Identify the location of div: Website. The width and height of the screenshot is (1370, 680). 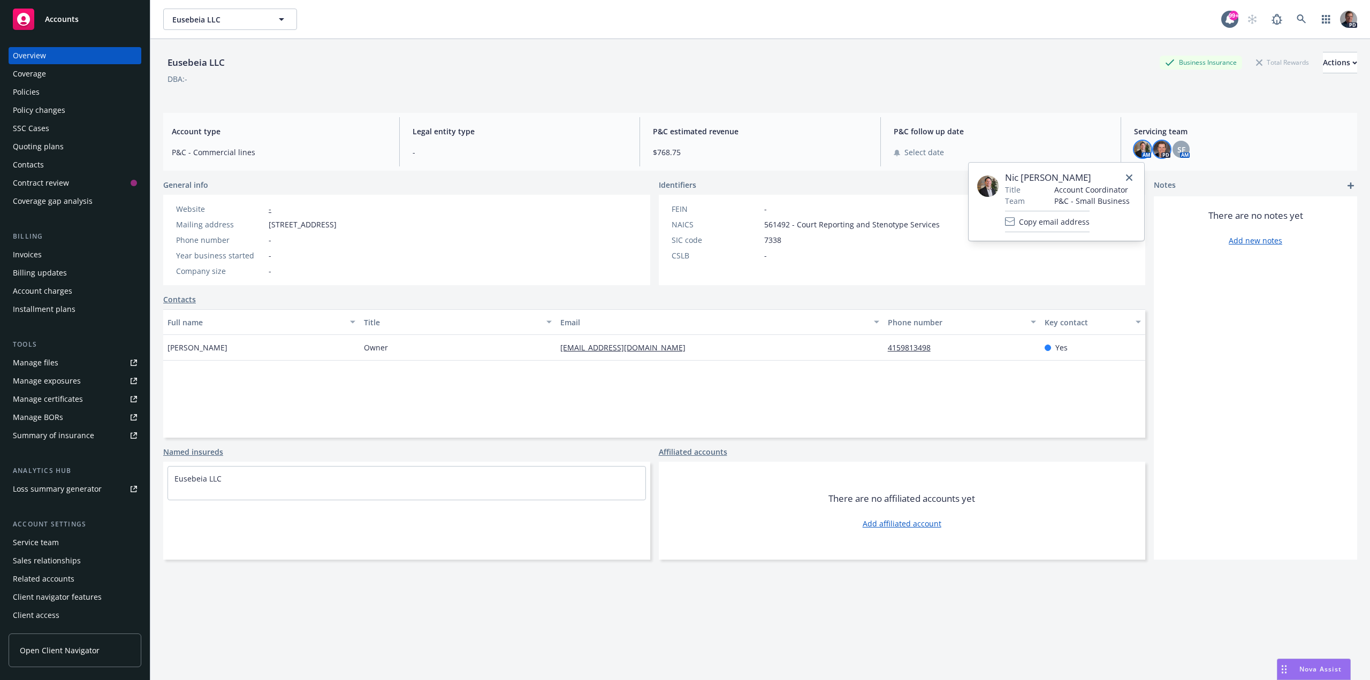
(220, 209).